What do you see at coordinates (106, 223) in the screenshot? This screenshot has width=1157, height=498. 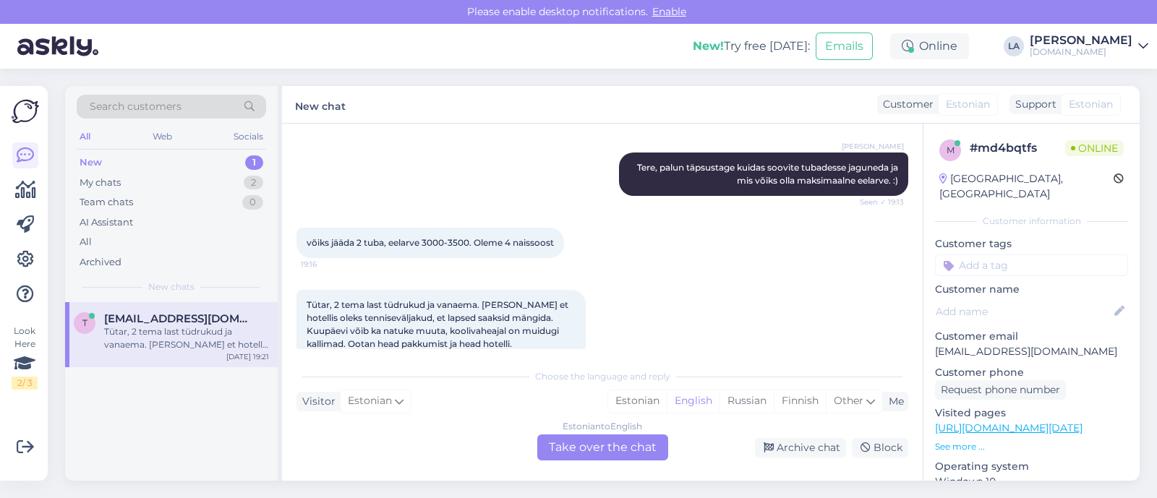 I see `div: AI Assistant` at bounding box center [106, 223].